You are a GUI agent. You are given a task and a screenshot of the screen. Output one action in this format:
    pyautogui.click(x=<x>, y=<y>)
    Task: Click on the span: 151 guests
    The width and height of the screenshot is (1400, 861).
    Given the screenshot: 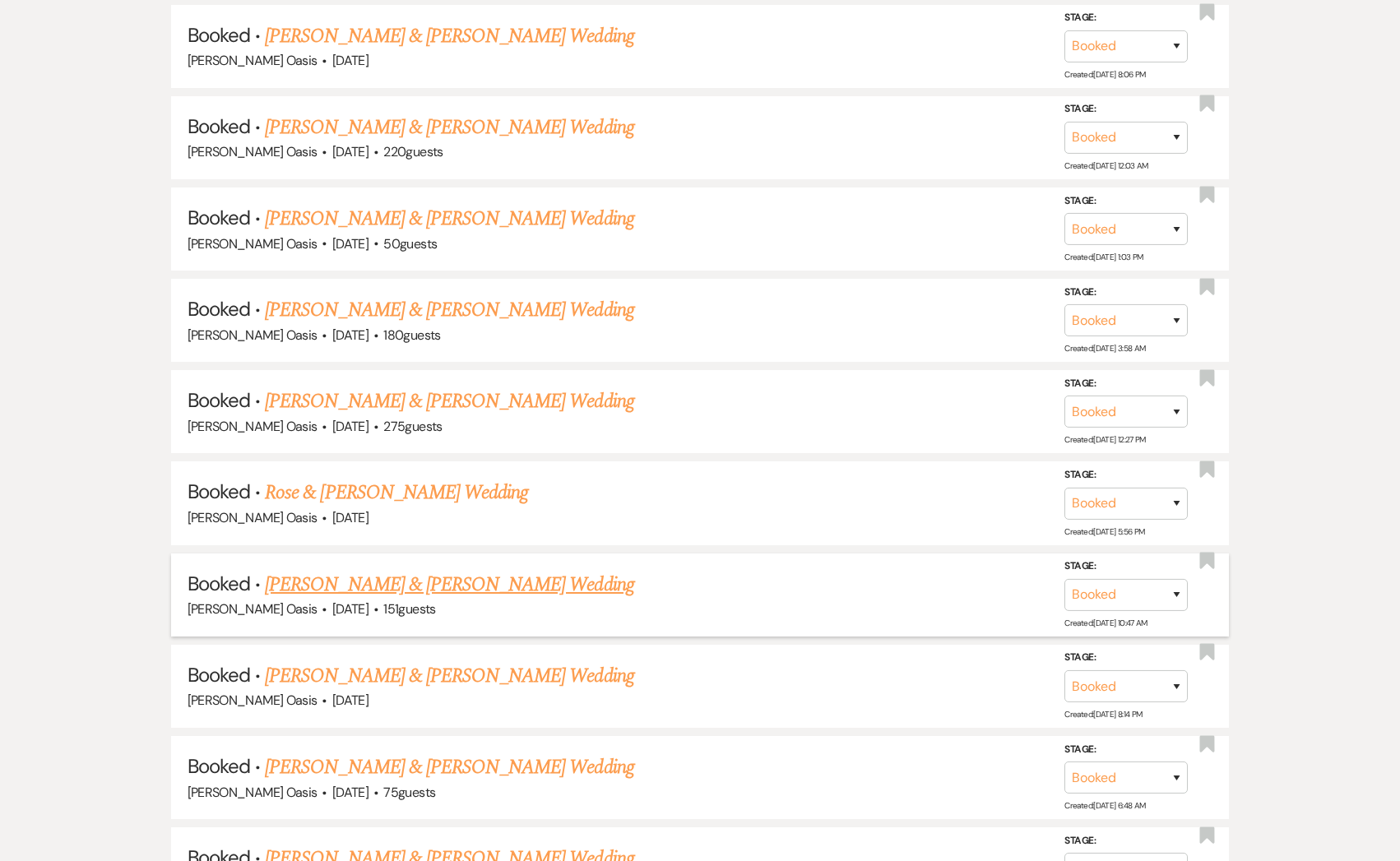 What is the action you would take?
    pyautogui.click(x=408, y=609)
    